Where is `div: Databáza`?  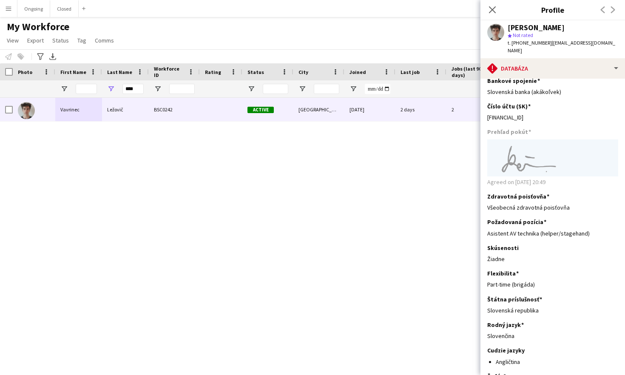
div: Databáza is located at coordinates (553, 68).